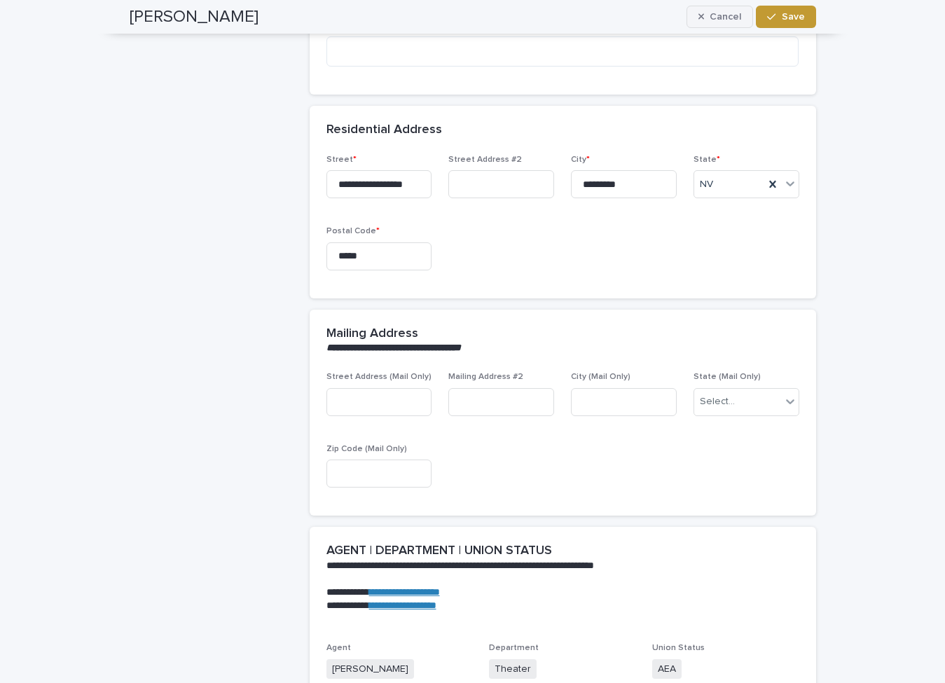 Image resolution: width=945 pixels, height=683 pixels. What do you see at coordinates (366, 449) in the screenshot?
I see `span: Zip Code (Mail Only)` at bounding box center [366, 449].